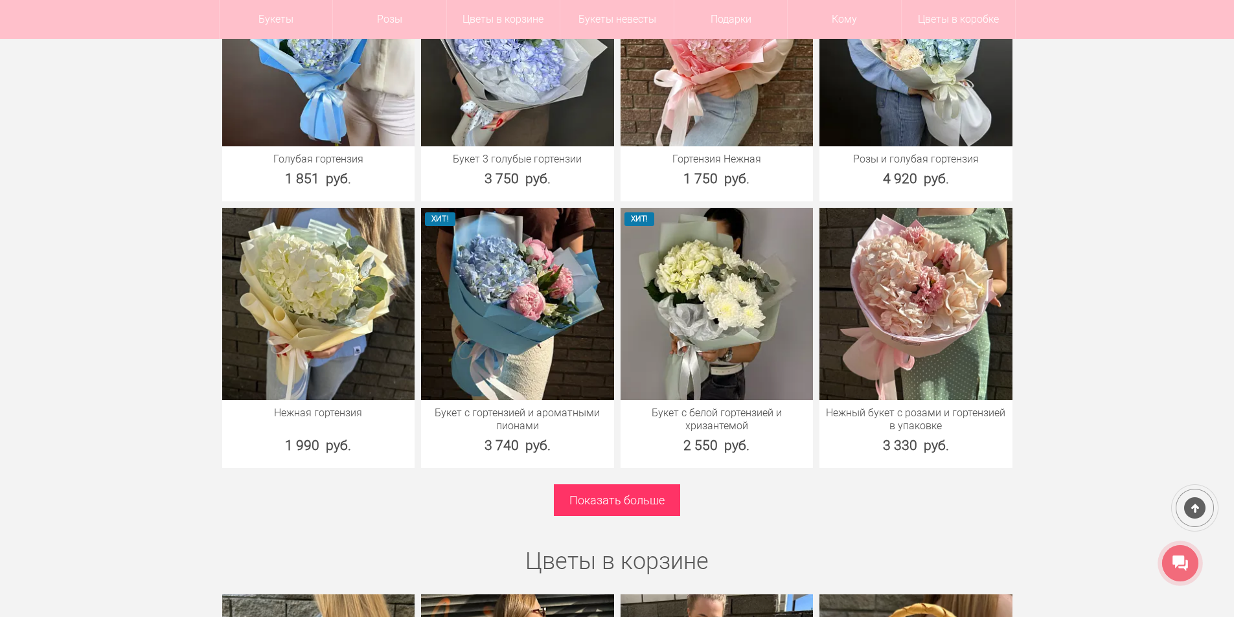 This screenshot has width=1234, height=617. I want to click on a: Голубая гортензия, so click(319, 159).